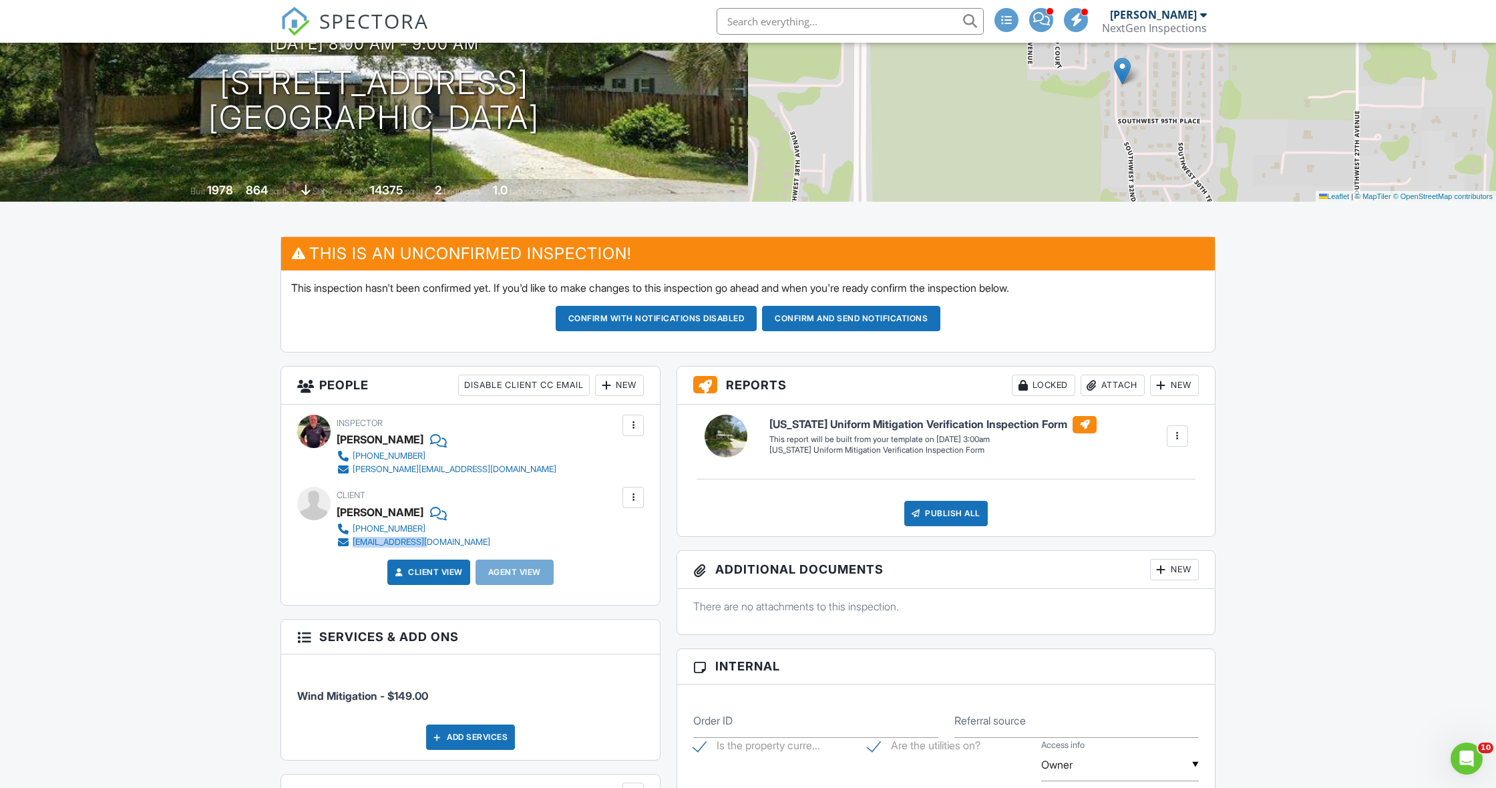 This screenshot has width=1496, height=788. Describe the element at coordinates (1063, 745) in the screenshot. I see `label: Access info` at that location.